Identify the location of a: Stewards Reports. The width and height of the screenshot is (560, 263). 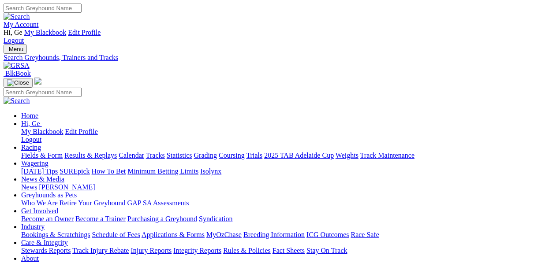
(46, 250).